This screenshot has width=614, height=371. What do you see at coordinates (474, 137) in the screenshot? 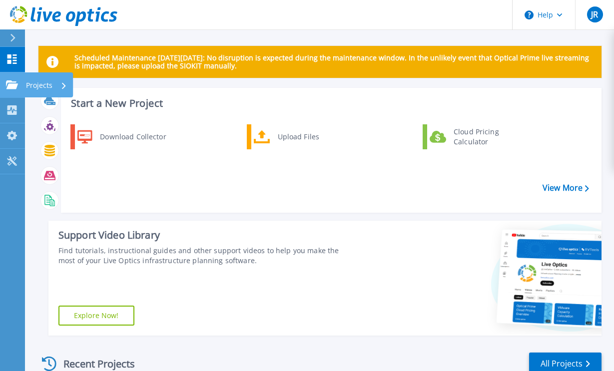
I see `a: Cloud Pricing Calculator` at bounding box center [474, 137].